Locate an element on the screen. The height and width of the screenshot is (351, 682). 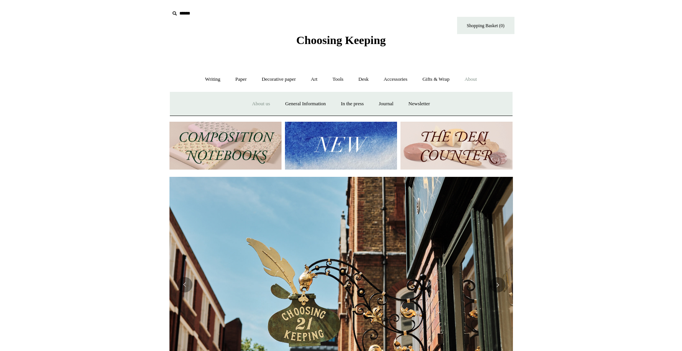
a: Gifts & Wrap is located at coordinates (436, 79).